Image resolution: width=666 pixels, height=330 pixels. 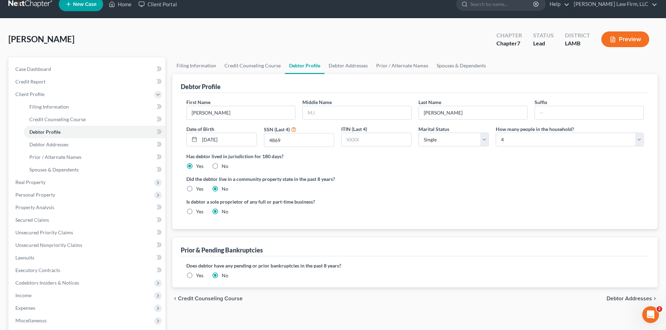 What do you see at coordinates (277, 129) in the screenshot?
I see `label: SSN (Last 4)` at bounding box center [277, 129].